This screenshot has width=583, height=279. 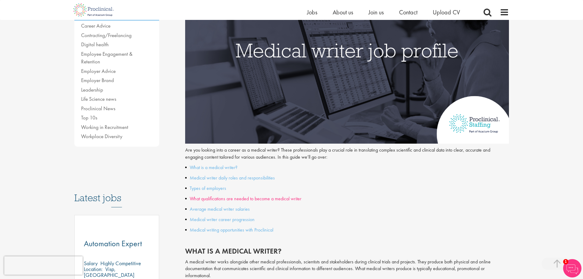 What do you see at coordinates (97, 80) in the screenshot?
I see `a: Employer Brand` at bounding box center [97, 80].